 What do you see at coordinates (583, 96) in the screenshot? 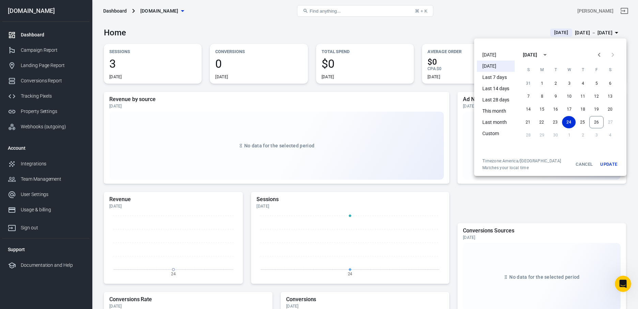
I see `button: 11` at bounding box center [583, 96].